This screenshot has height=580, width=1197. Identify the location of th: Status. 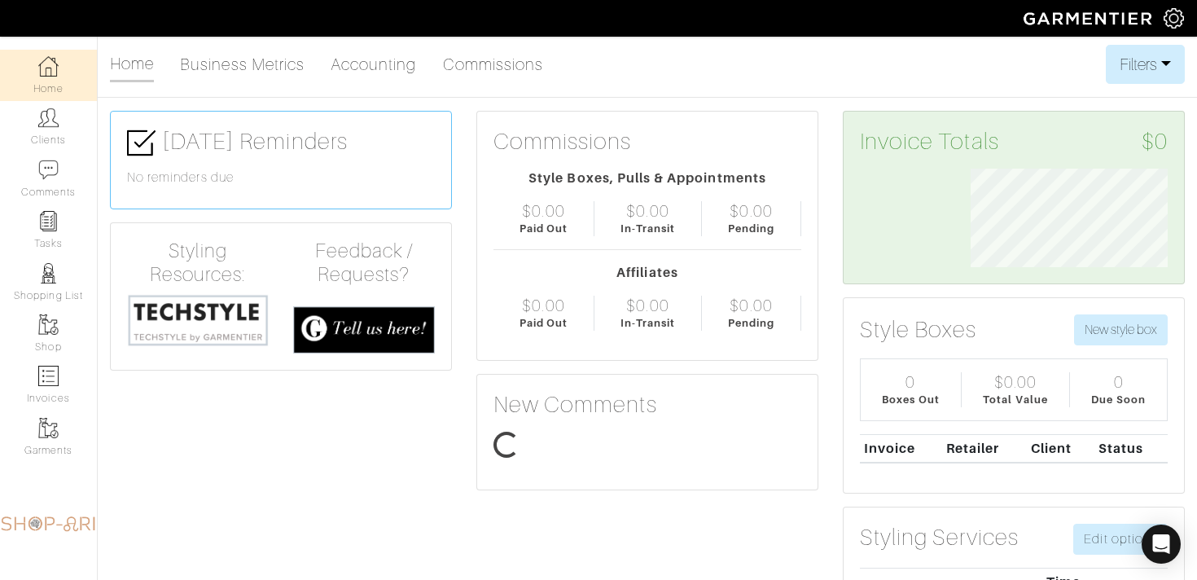
(1131, 448).